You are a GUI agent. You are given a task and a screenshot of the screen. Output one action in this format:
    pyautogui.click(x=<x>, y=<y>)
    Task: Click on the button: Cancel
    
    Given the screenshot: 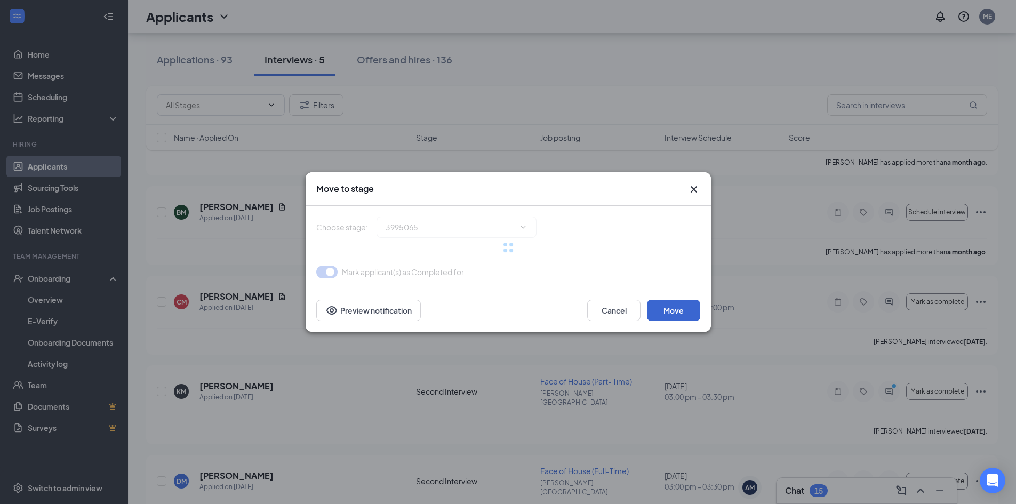 What is the action you would take?
    pyautogui.click(x=614, y=310)
    